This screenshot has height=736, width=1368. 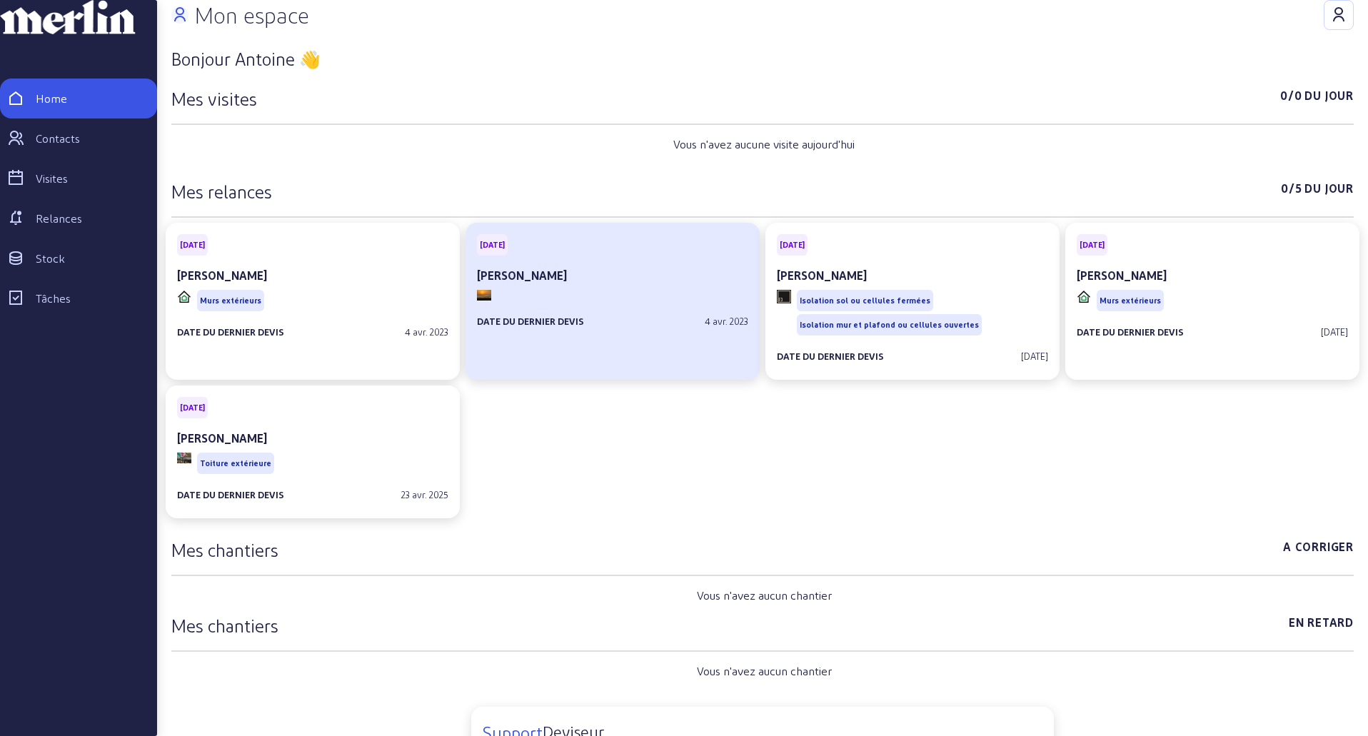 I want to click on div: Stock, so click(x=50, y=258).